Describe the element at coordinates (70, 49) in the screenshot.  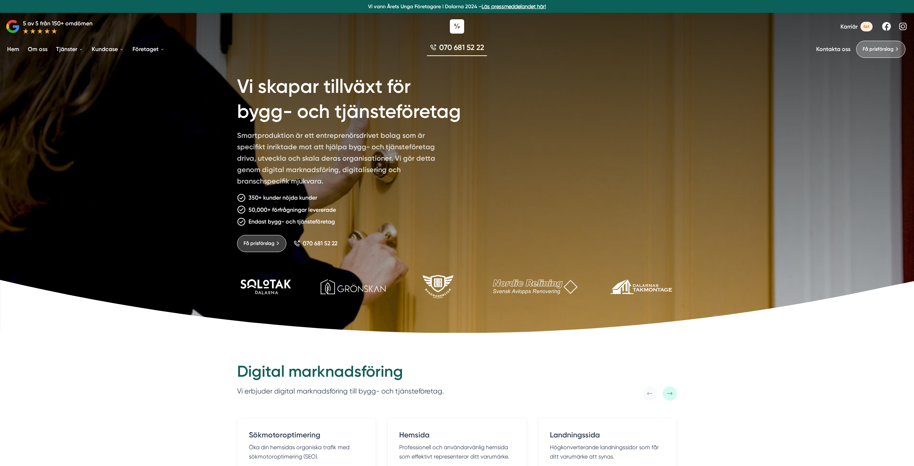
I see `a: Tjänster` at that location.